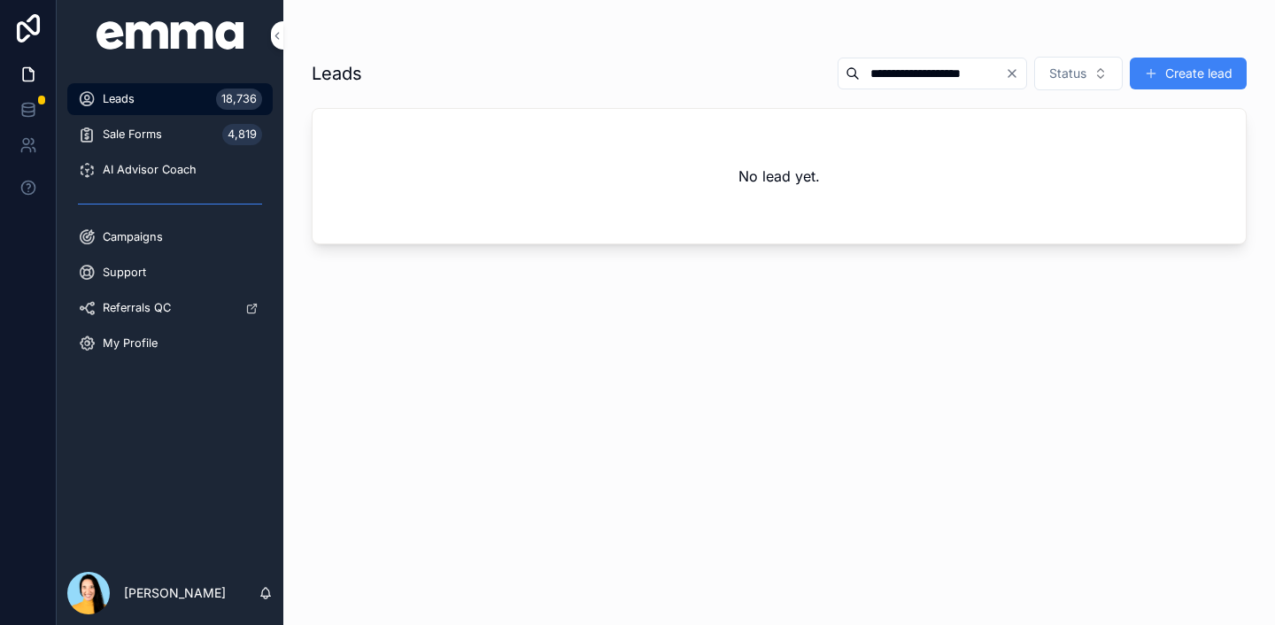 The height and width of the screenshot is (625, 1275). I want to click on div: 18,736, so click(239, 99).